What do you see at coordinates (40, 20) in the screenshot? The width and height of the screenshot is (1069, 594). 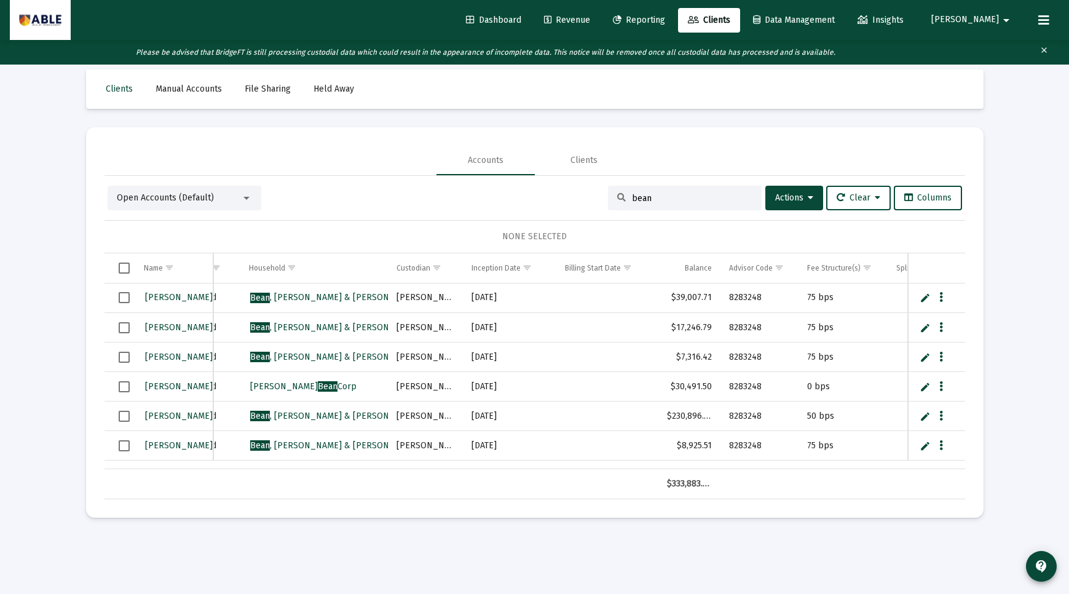 I see `img: Dashboard` at bounding box center [40, 20].